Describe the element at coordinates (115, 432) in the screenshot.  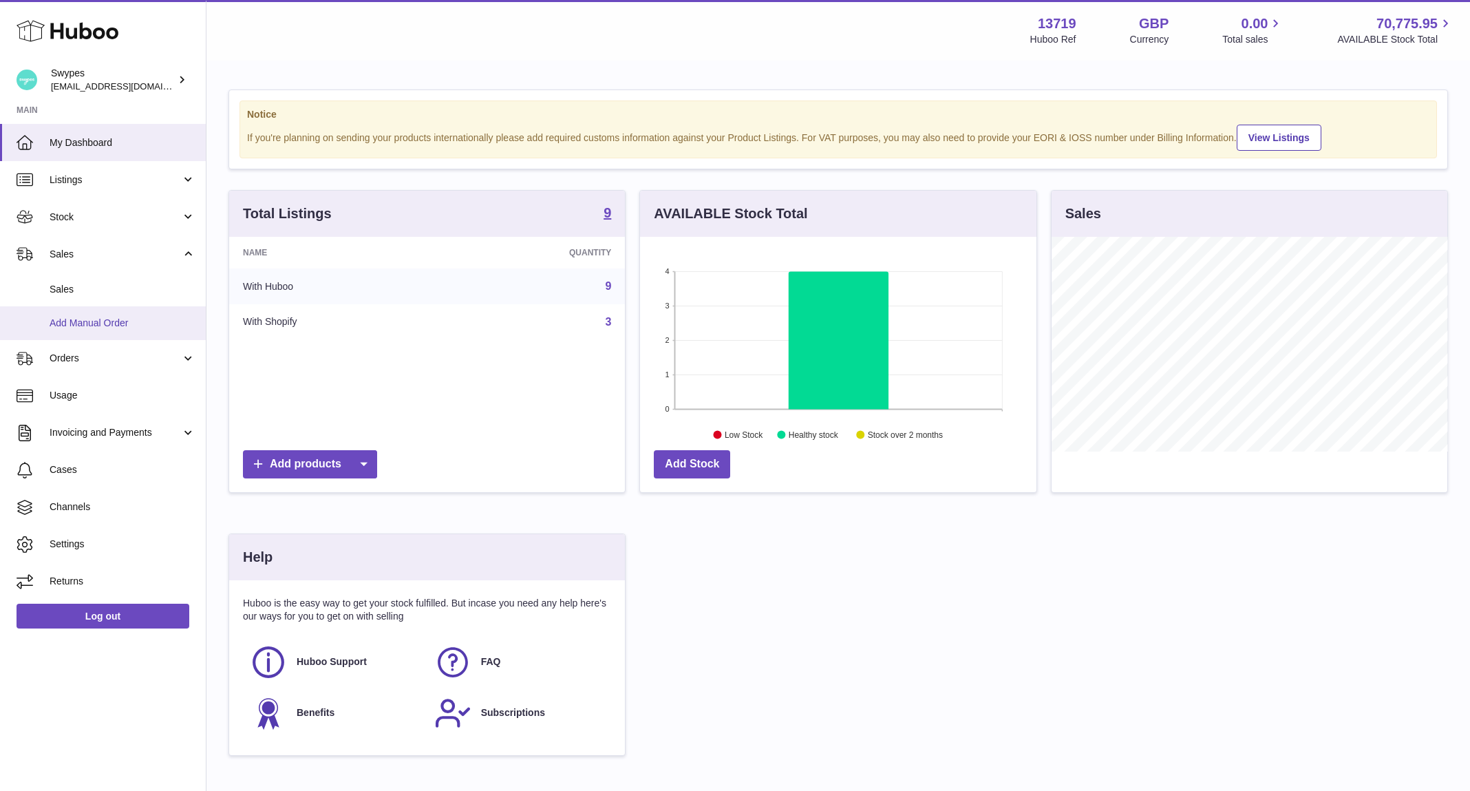
I see `span: Invoicing and Payments` at that location.